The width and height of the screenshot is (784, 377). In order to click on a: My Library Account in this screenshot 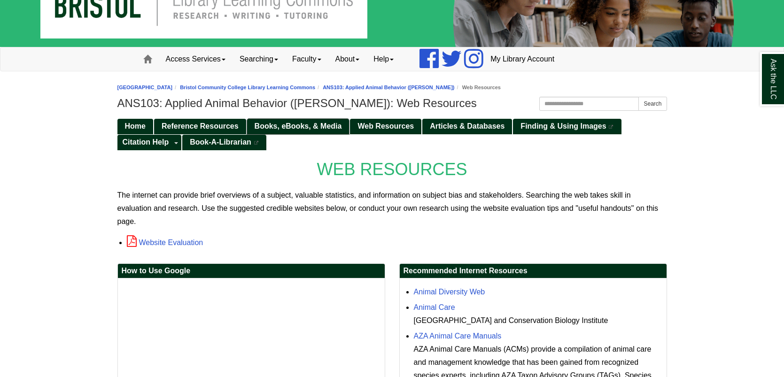, I will do `click(522, 59)`.